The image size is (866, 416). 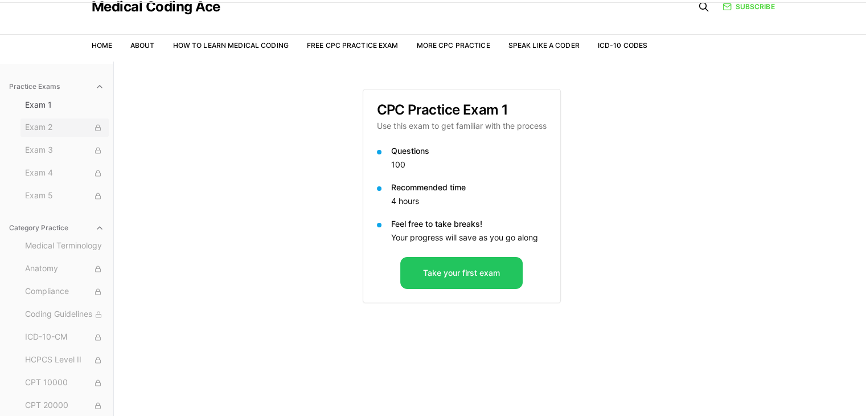 I want to click on span: ICD-10-CM, so click(x=64, y=337).